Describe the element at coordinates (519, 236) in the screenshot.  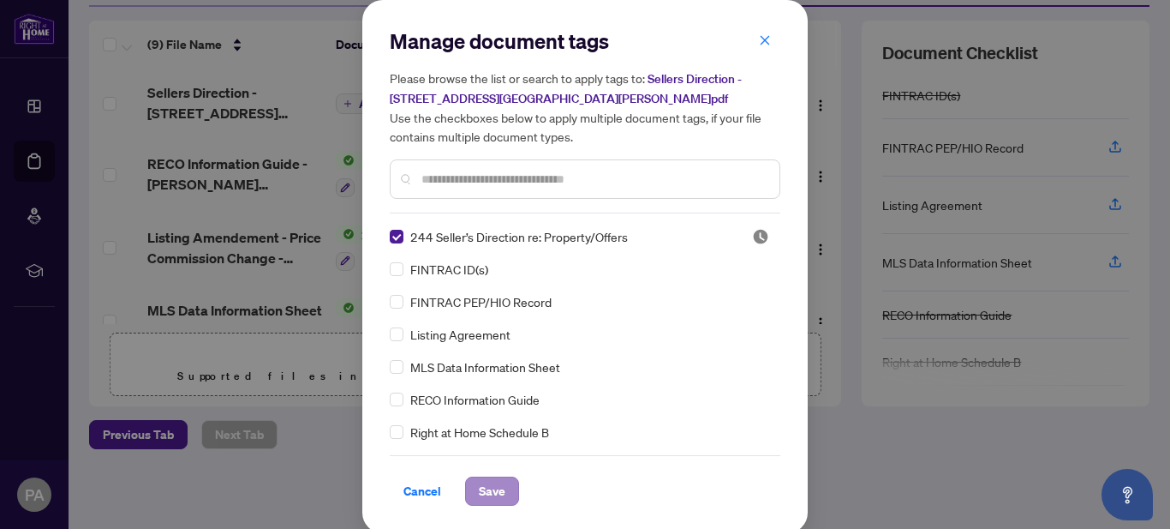
I see `span: 244 Seller’s Direction re: Property/Offers` at that location.